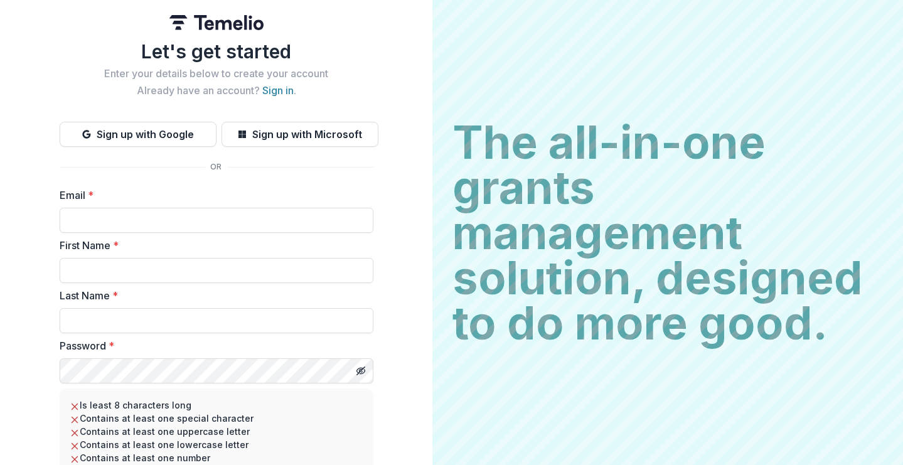 The image size is (903, 465). I want to click on label: First Name, so click(213, 245).